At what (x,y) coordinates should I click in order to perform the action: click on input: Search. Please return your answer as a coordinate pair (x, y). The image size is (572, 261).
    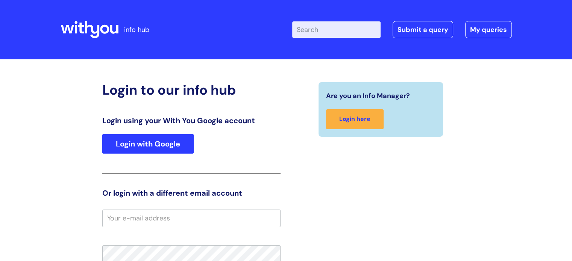
    Looking at the image, I should click on (336, 30).